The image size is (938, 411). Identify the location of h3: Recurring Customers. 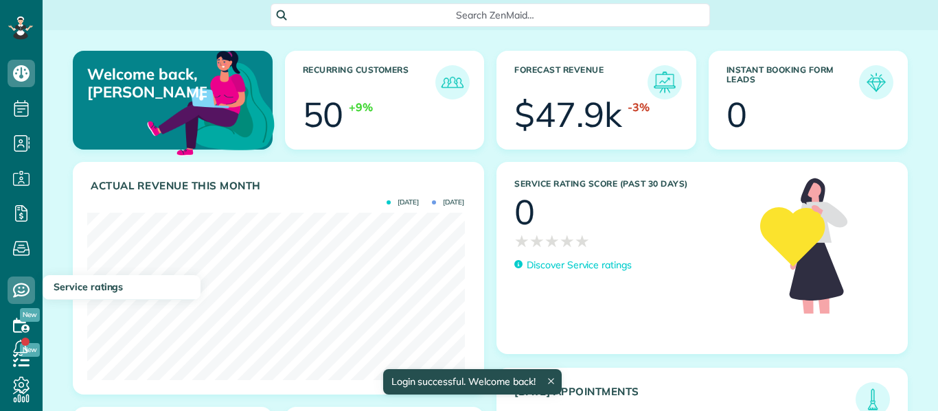
(369, 82).